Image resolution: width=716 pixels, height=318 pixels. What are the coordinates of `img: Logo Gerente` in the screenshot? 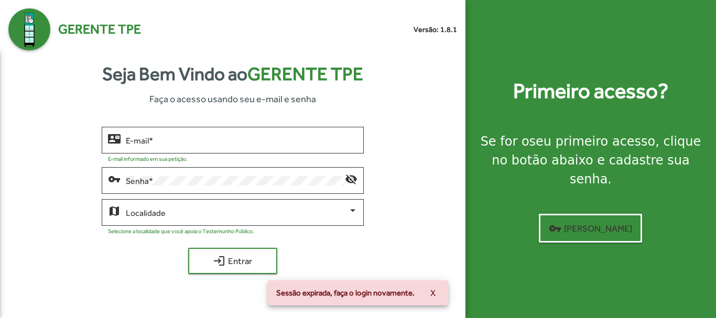 It's located at (29, 29).